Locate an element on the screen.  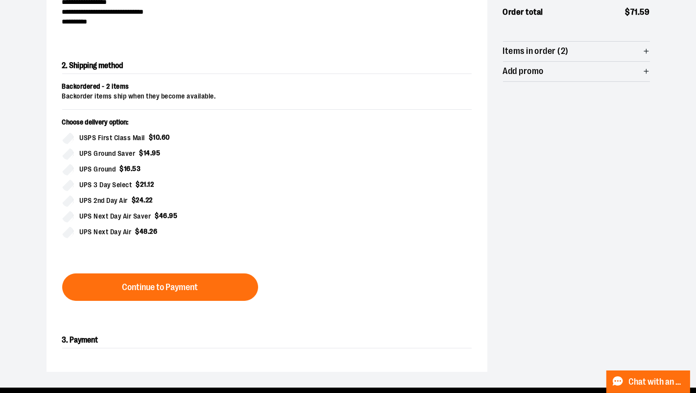
span: USPS First Class Mail is located at coordinates (113, 138).